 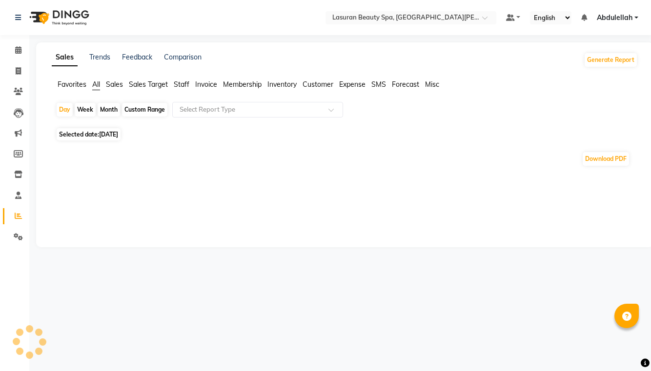 I want to click on span: Membership, so click(x=242, y=84).